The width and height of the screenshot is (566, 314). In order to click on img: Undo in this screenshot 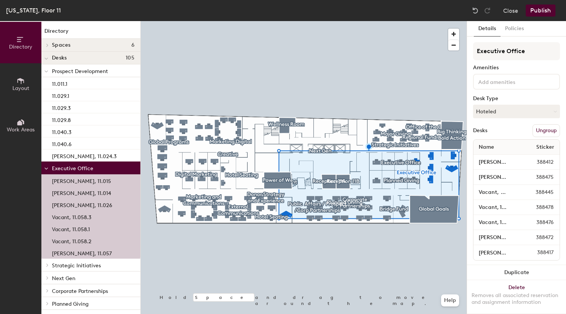, I will do `click(476, 11)`.